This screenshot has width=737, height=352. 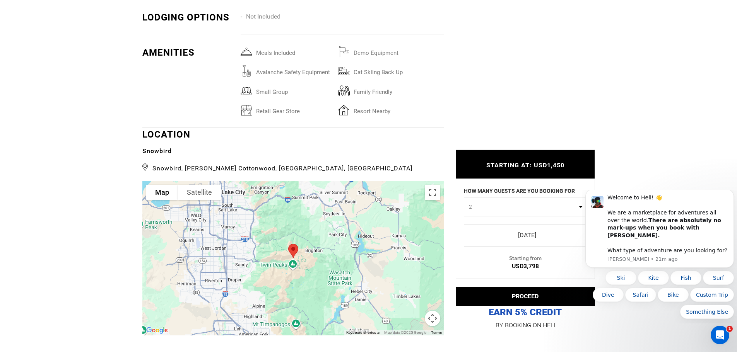 I want to click on img: demoequipment.svg, so click(x=344, y=52).